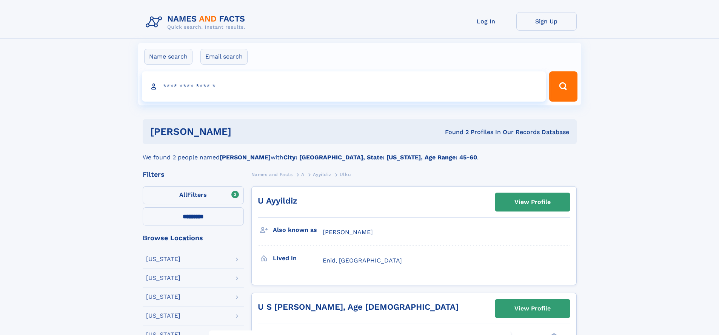 The width and height of the screenshot is (719, 335). I want to click on h2: U Ayyildiz, so click(277, 200).